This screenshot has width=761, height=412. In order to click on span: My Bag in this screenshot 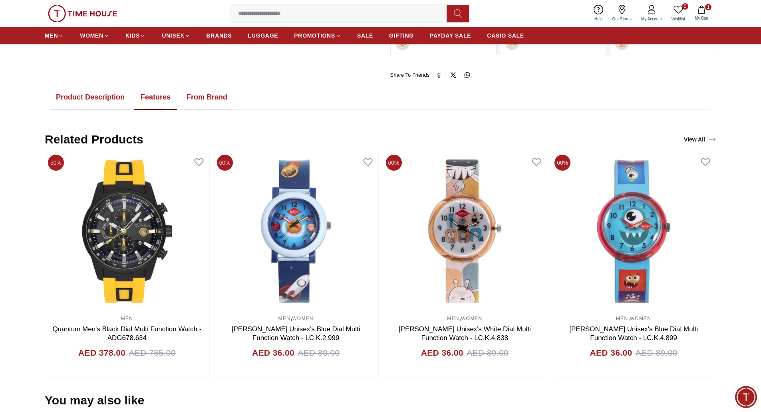, I will do `click(701, 18)`.